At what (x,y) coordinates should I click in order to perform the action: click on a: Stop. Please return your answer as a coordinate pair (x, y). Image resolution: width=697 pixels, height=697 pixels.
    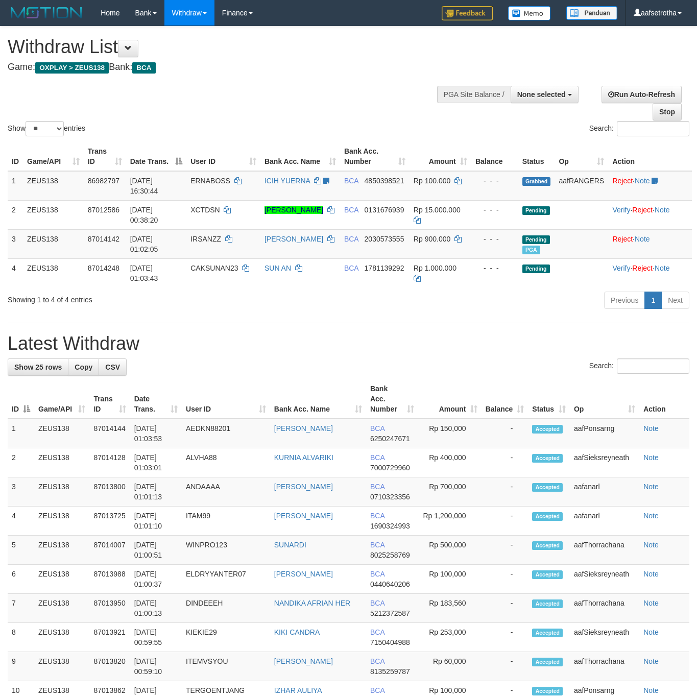
    Looking at the image, I should click on (667, 112).